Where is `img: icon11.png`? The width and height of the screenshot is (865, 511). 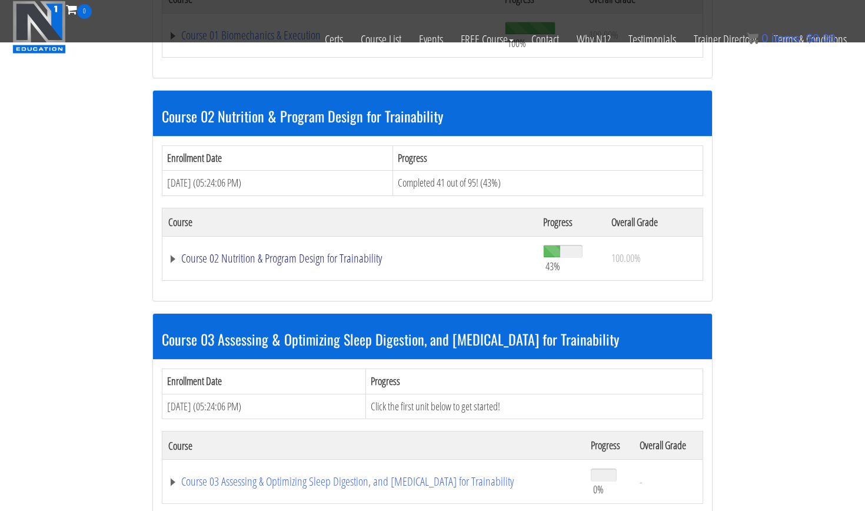
img: icon11.png is located at coordinates (753, 38).